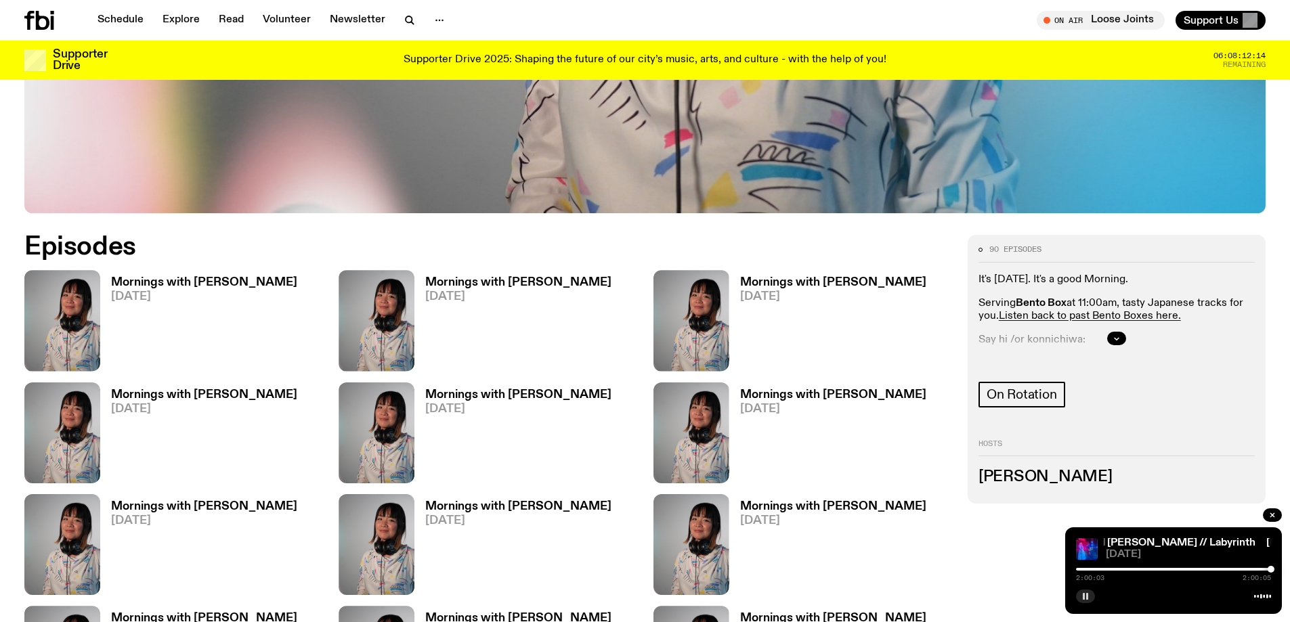  What do you see at coordinates (1117, 310) in the screenshot?
I see `p: Serving at 11:00am, tasty Japanese tracks for you.` at bounding box center [1117, 310].